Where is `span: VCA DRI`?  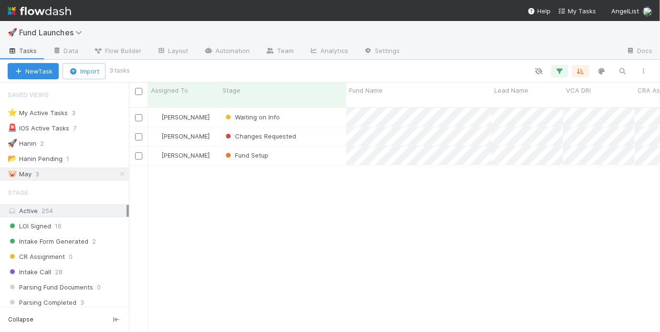
span: VCA DRI is located at coordinates (578, 90).